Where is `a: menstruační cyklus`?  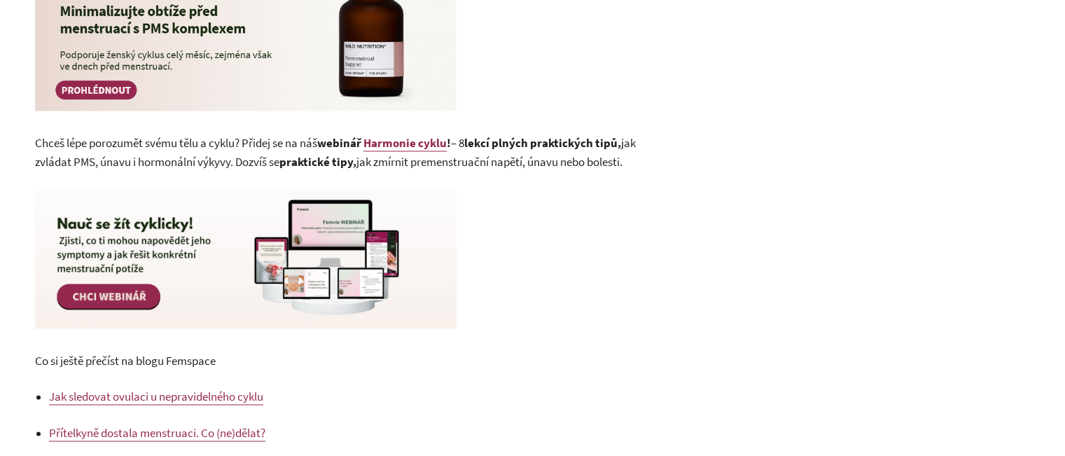 a: menstruační cyklus is located at coordinates (246, 324).